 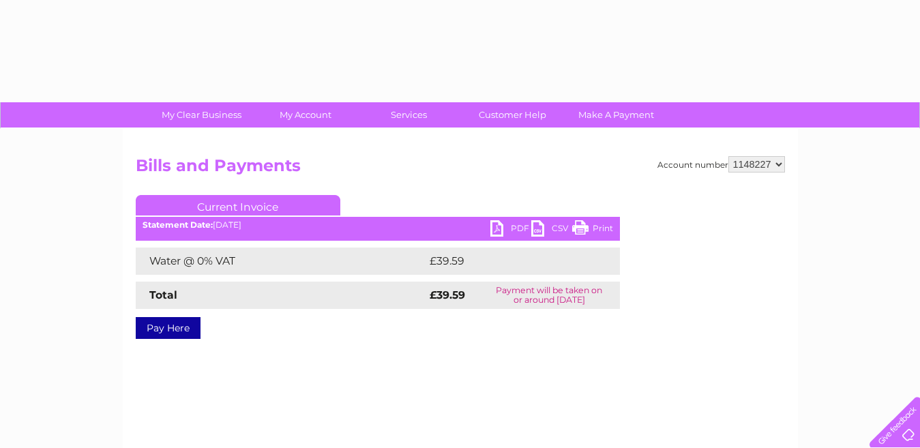 I want to click on a: Current Invoice, so click(x=238, y=205).